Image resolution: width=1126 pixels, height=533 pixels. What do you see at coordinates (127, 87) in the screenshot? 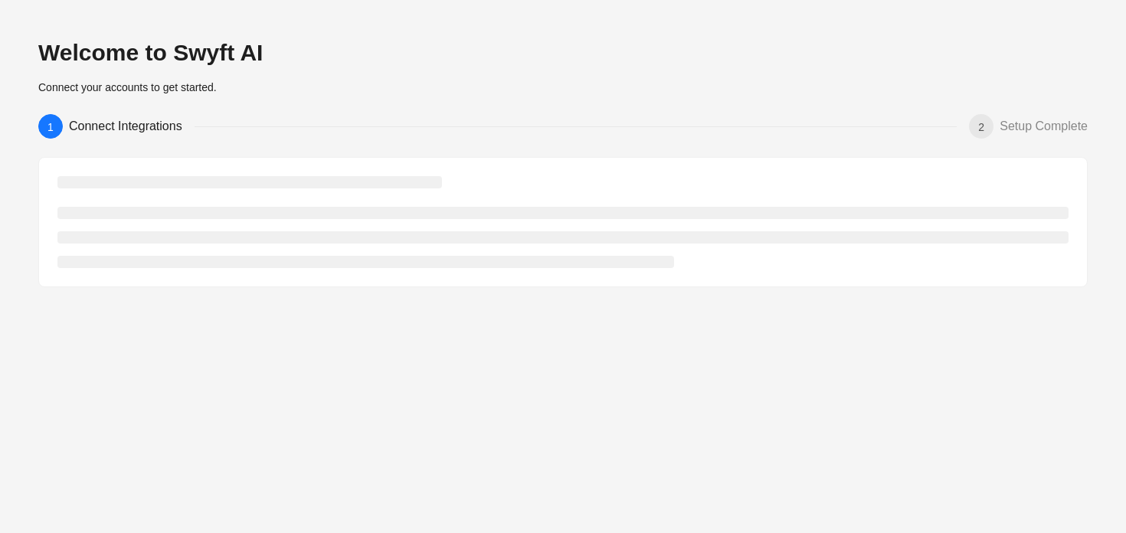
I see `span: Connect your accounts to get started.` at bounding box center [127, 87].